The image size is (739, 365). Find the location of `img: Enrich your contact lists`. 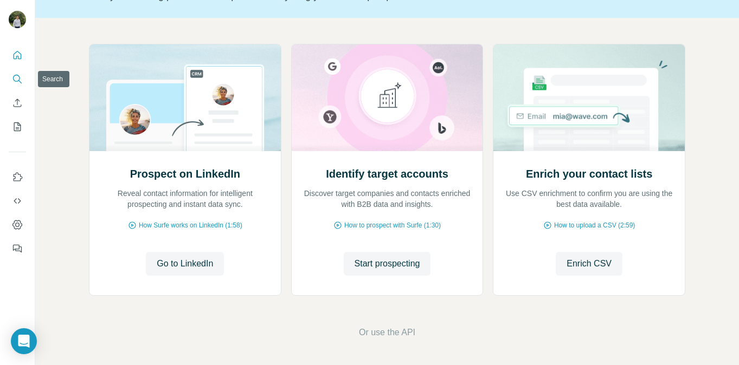

img: Enrich your contact lists is located at coordinates (589, 98).